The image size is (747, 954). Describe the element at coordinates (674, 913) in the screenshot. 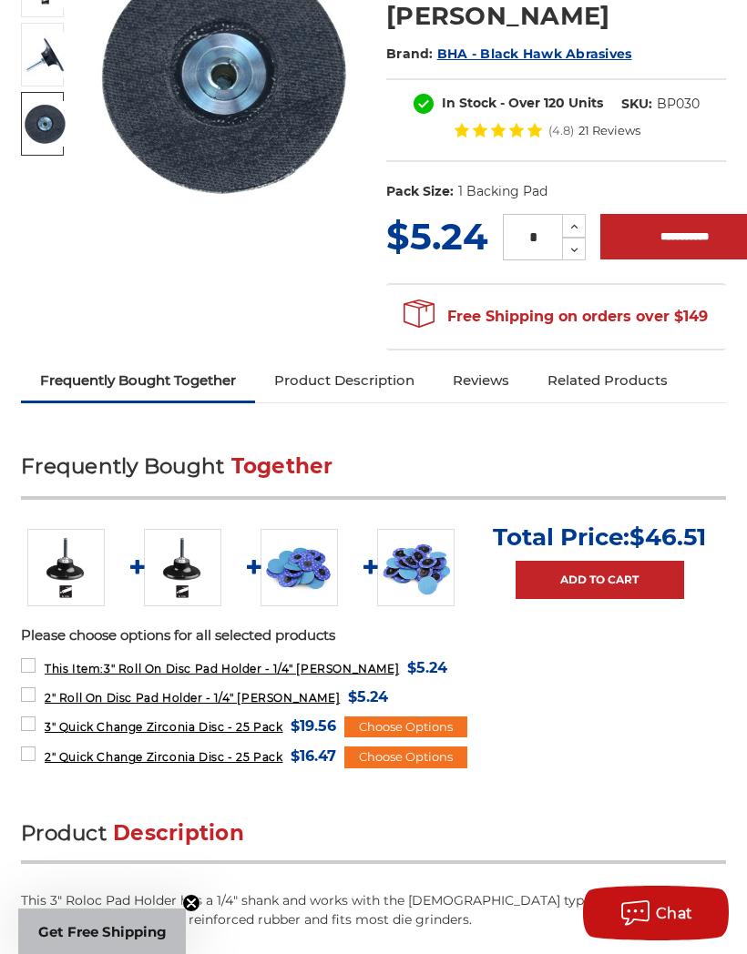

I see `span: Chat` at that location.